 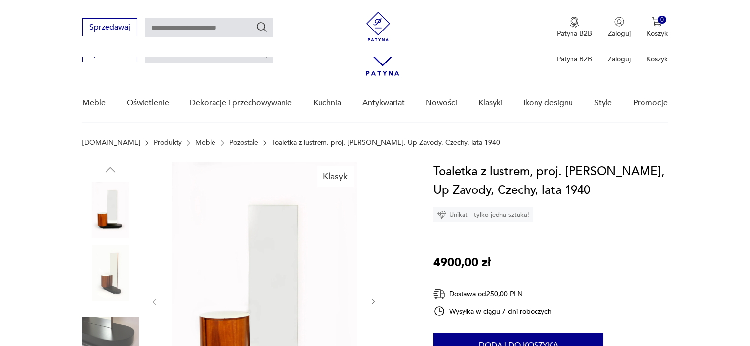 What do you see at coordinates (335, 177) in the screenshot?
I see `div: Klasyk` at bounding box center [335, 177].